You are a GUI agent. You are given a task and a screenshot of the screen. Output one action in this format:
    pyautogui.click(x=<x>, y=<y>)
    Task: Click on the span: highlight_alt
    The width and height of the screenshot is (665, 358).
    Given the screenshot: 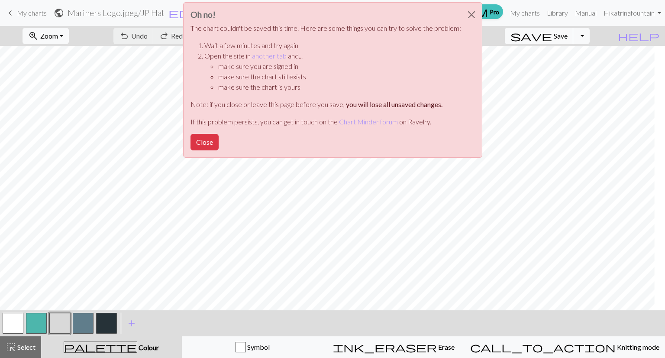 What is the action you would take?
    pyautogui.click(x=11, y=347)
    